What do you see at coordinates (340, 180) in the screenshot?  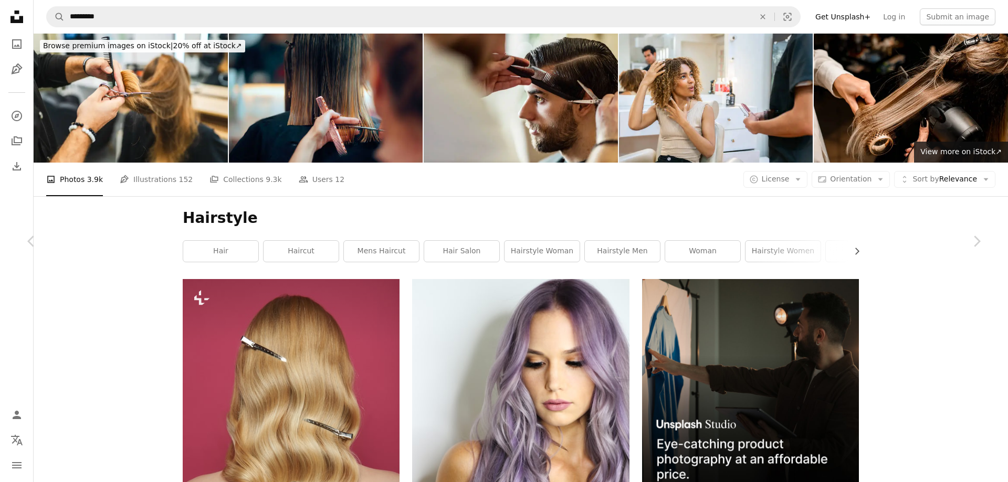 I see `span: 12` at bounding box center [340, 180].